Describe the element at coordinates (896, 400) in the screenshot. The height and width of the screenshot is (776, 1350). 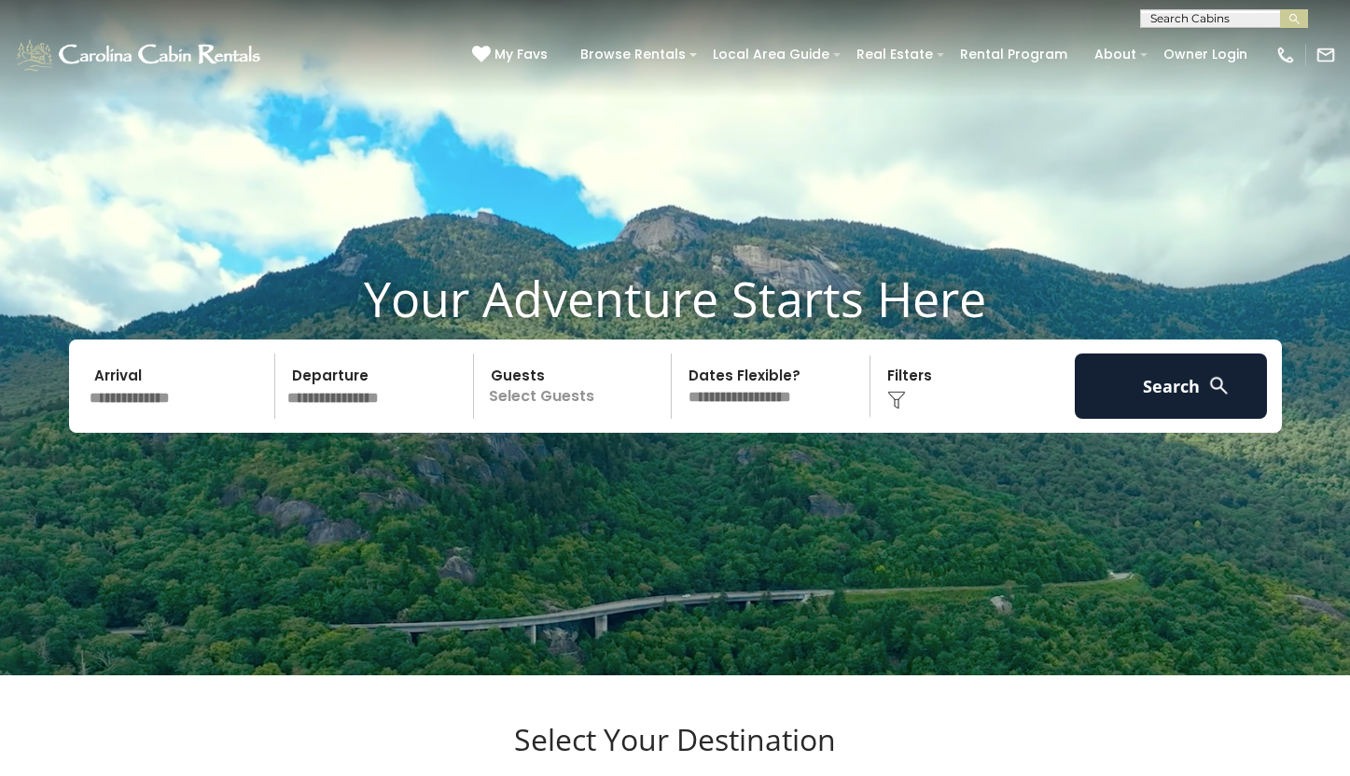
I see `img: filter--v1.png` at that location.